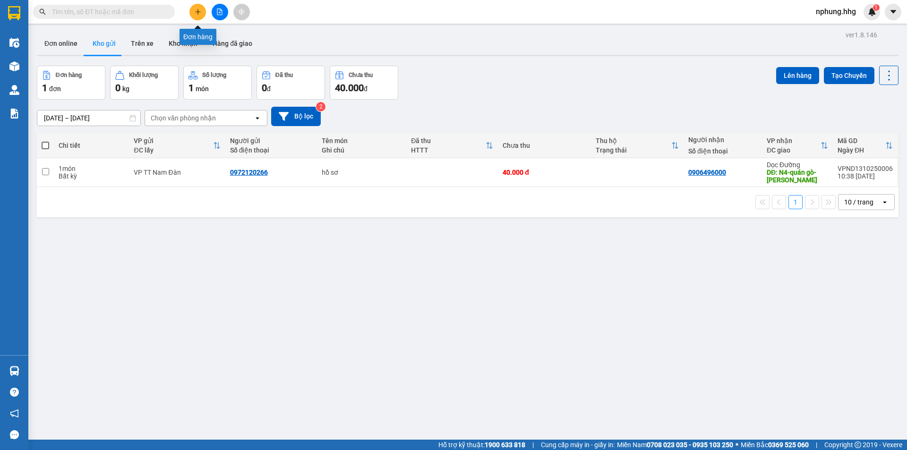  What do you see at coordinates (14, 113) in the screenshot?
I see `img: solution-icon` at bounding box center [14, 113].